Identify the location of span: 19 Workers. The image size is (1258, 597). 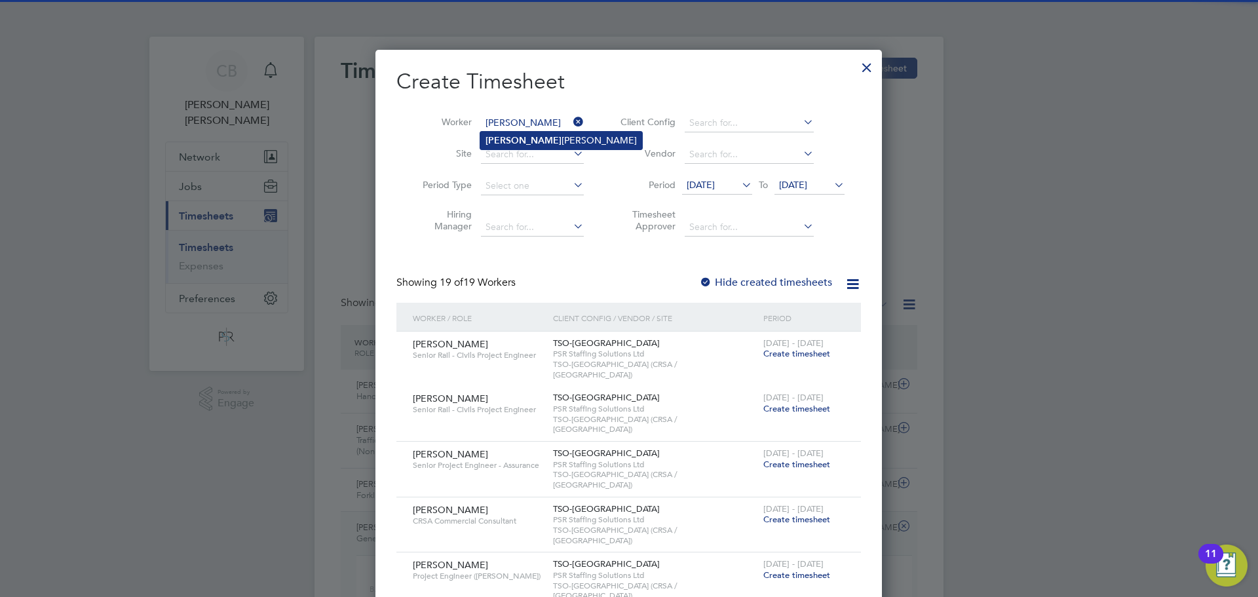
(478, 282).